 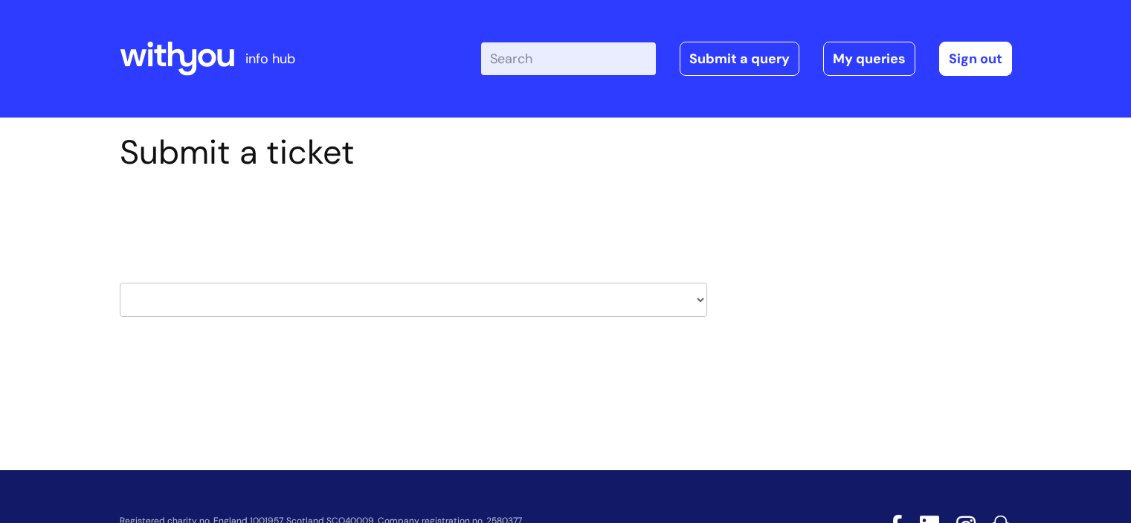 What do you see at coordinates (270, 59) in the screenshot?
I see `p: info hub` at bounding box center [270, 59].